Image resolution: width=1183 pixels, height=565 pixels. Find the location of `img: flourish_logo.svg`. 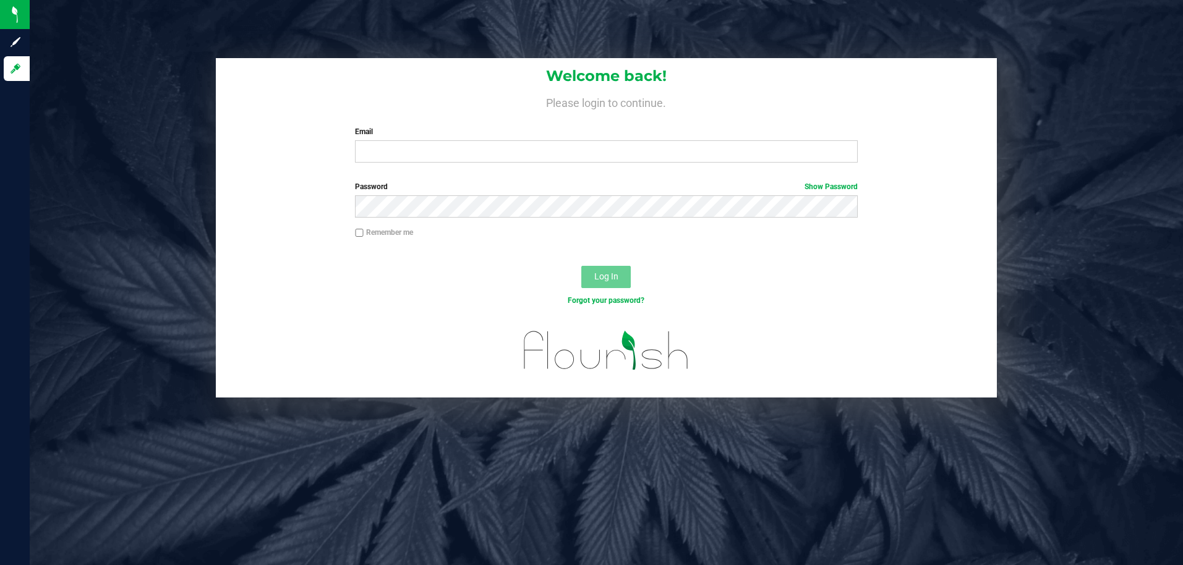

img: flourish_logo.svg is located at coordinates (607, 351).